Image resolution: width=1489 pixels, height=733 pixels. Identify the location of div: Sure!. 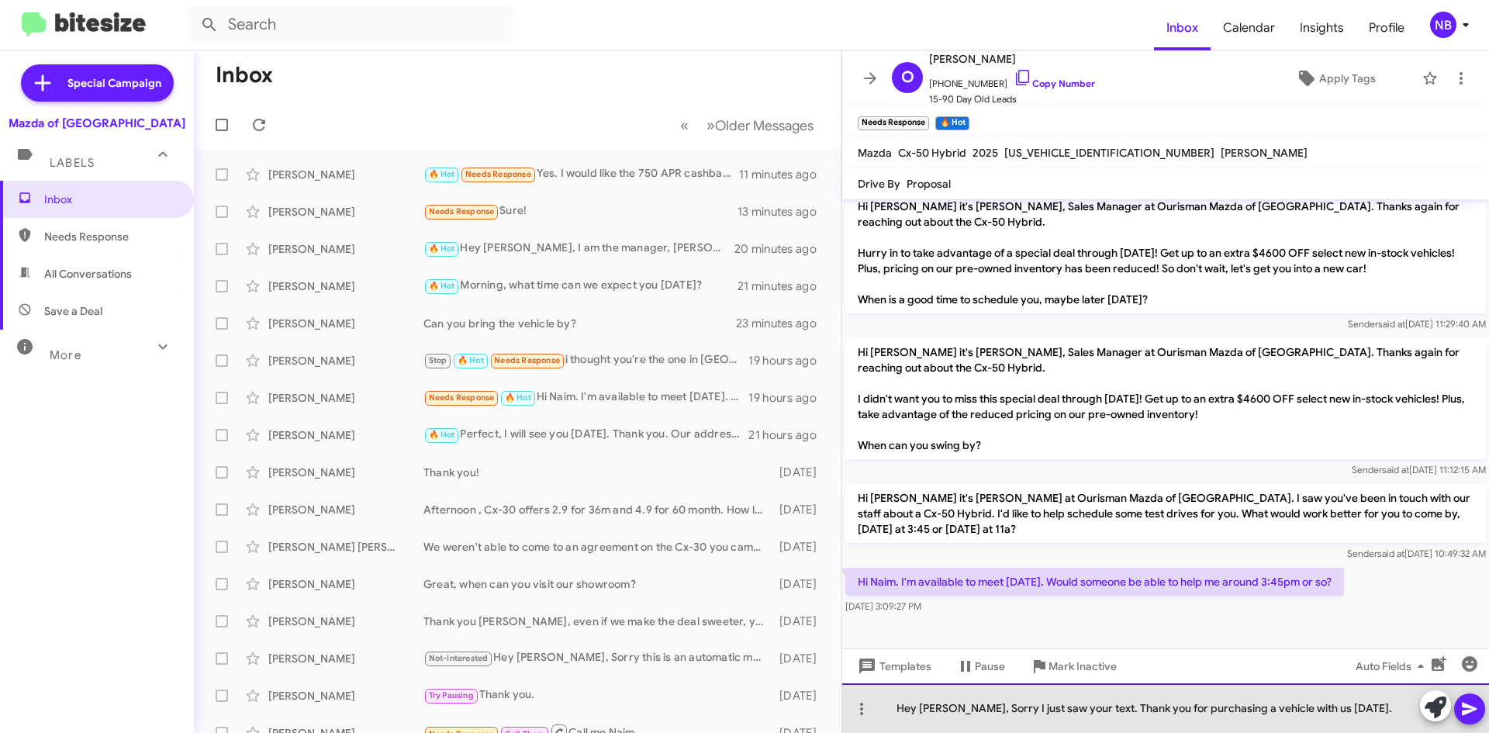
(580, 211).